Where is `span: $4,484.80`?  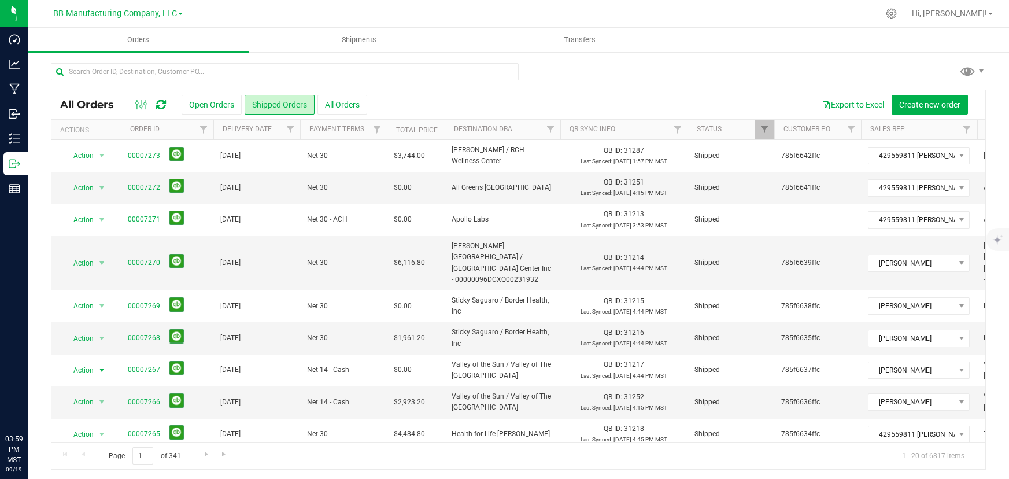
span: $4,484.80 is located at coordinates (409, 433).